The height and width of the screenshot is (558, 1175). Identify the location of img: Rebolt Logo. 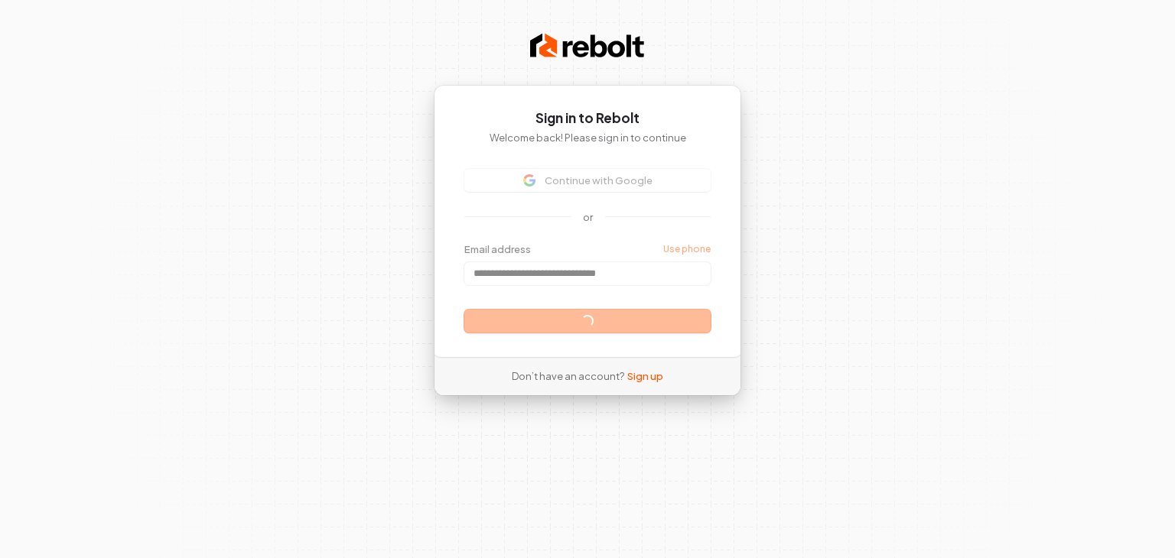
(587, 46).